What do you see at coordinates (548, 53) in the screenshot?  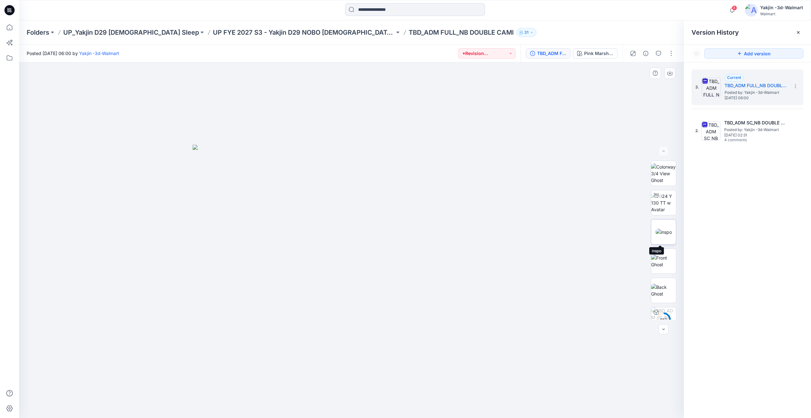 I see `button: TBD_ADM FULL_NB DOUBLE CAMI` at bounding box center [548, 53].